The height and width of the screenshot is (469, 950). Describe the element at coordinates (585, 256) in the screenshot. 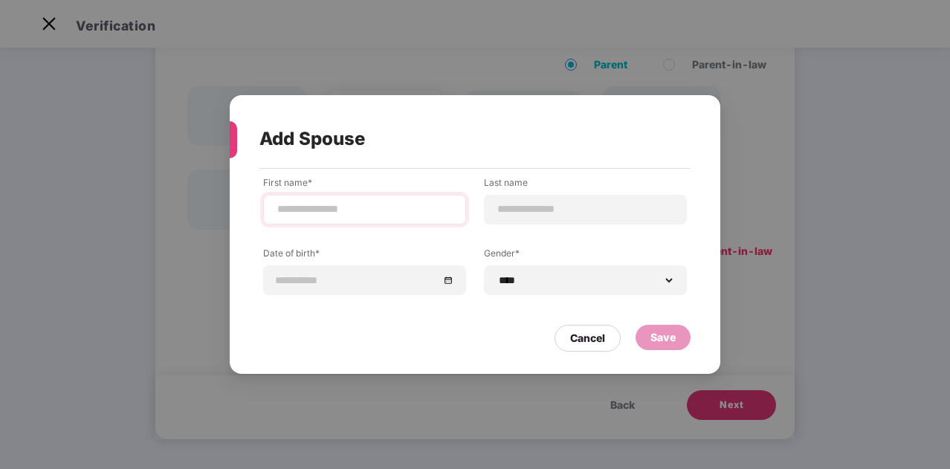

I see `label: Gender*` at that location.